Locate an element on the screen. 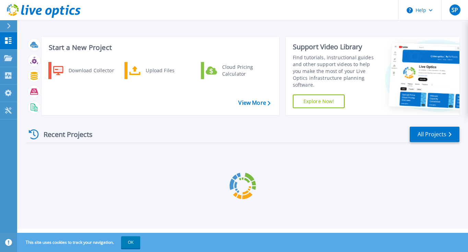 Image resolution: width=468 pixels, height=252 pixels. span: This site uses cookies to track your navigation. is located at coordinates (79, 243).